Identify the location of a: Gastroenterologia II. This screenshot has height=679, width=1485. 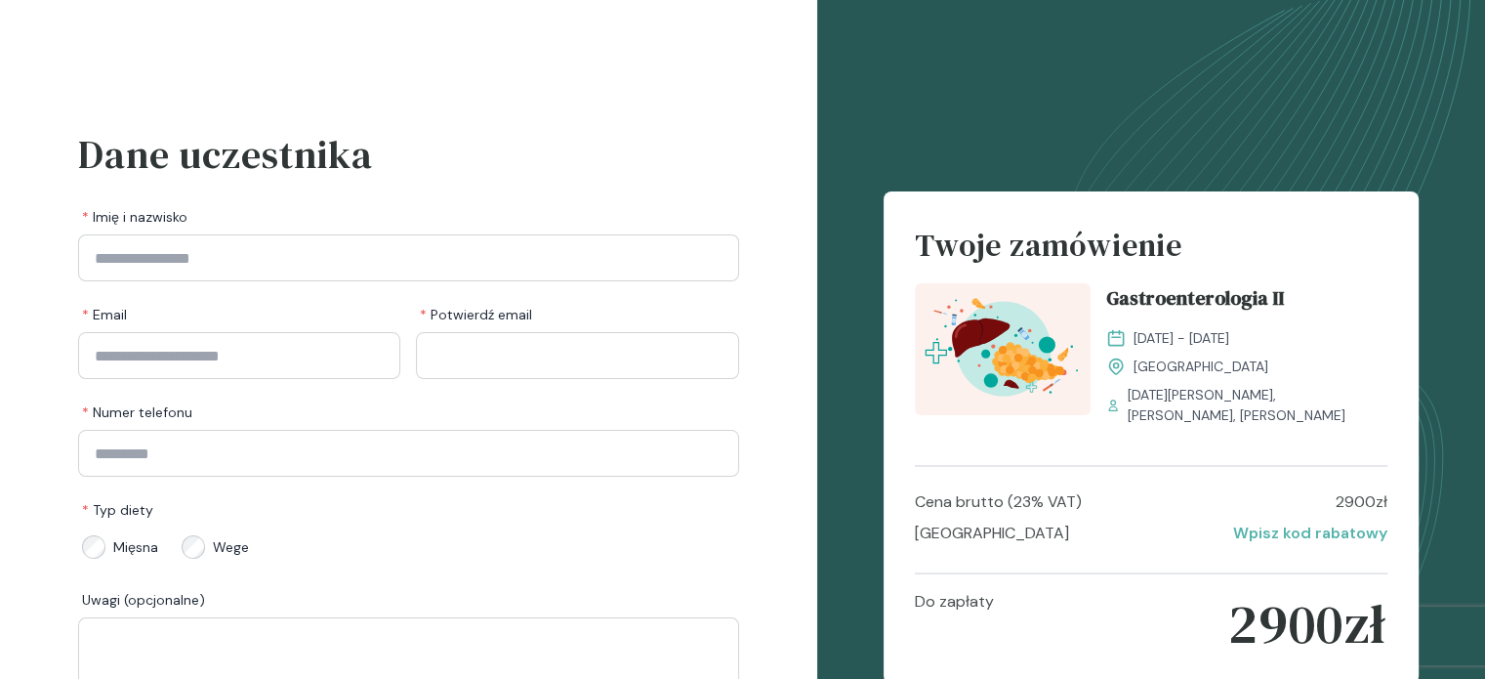
(1247, 302).